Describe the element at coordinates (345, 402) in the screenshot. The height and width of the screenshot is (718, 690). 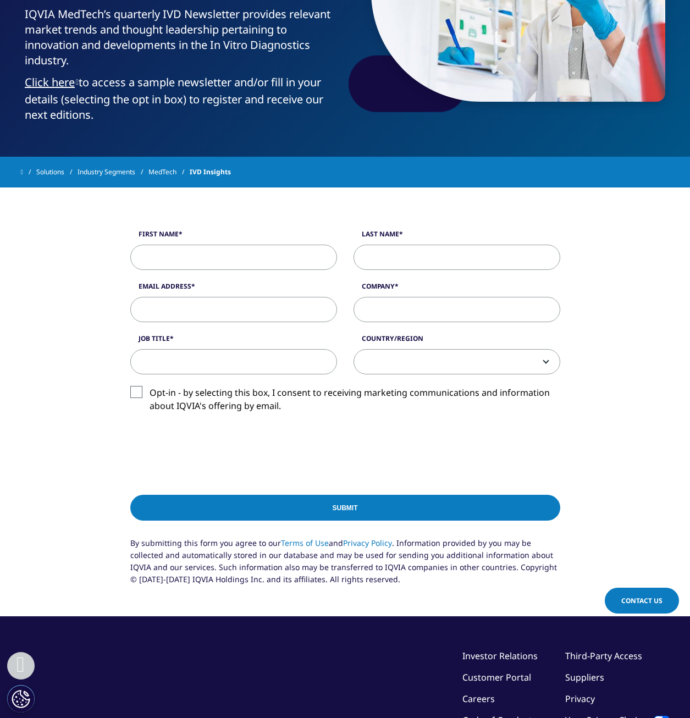
I see `label: Opt-in - by selecting this box, I consent to receiving marketing communications and information a...` at that location.